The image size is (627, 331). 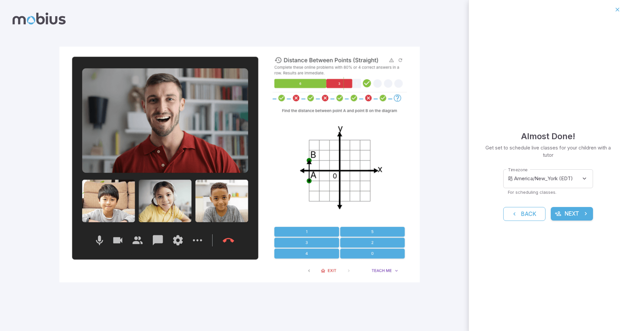 What do you see at coordinates (548, 192) in the screenshot?
I see `p: For scheduling classes.` at bounding box center [548, 192].